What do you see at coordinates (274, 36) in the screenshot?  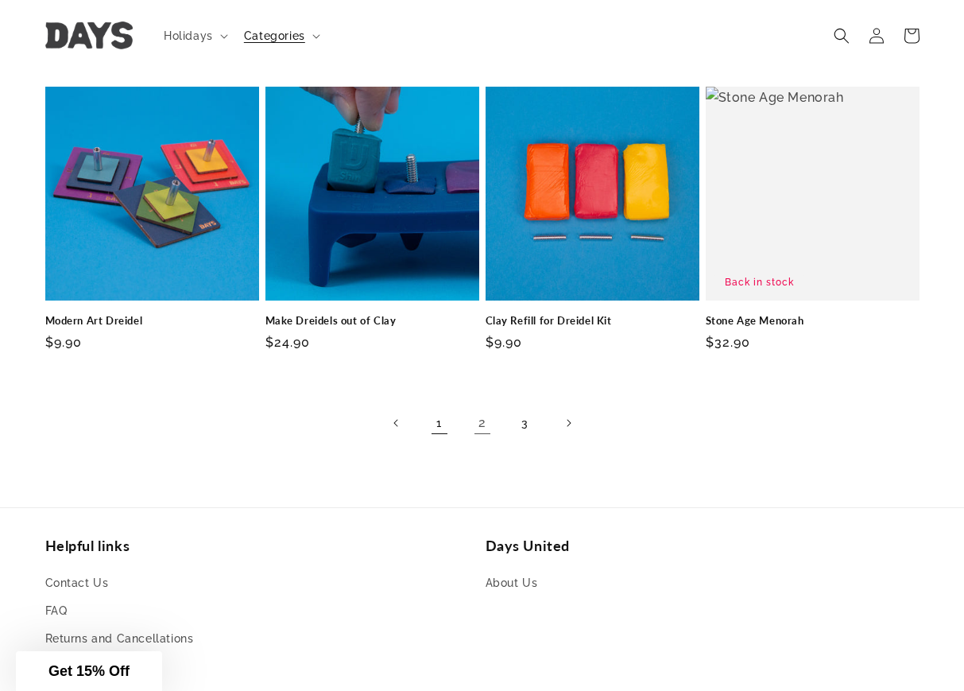 I see `span: Categories` at bounding box center [274, 36].